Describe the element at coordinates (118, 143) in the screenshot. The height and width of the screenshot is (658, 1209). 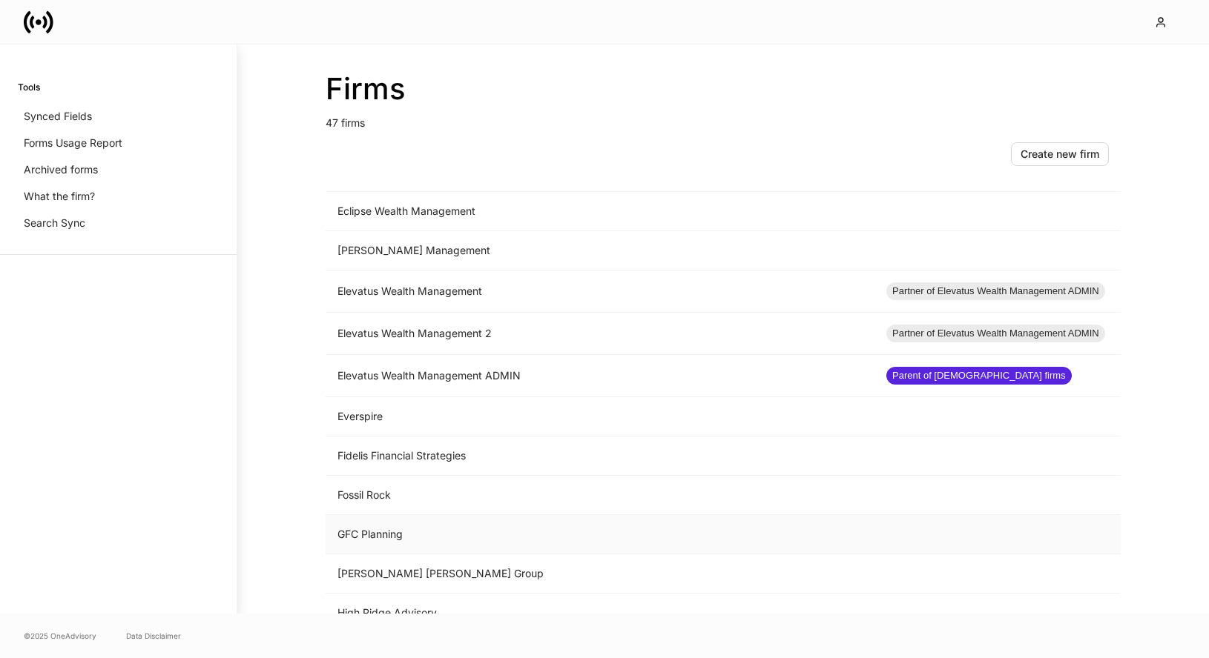
I see `a: Forms Usage Report` at that location.